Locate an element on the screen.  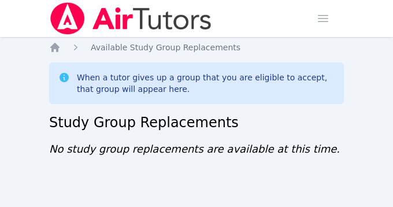
span: No study group replacements are available at this time. is located at coordinates (194, 149).